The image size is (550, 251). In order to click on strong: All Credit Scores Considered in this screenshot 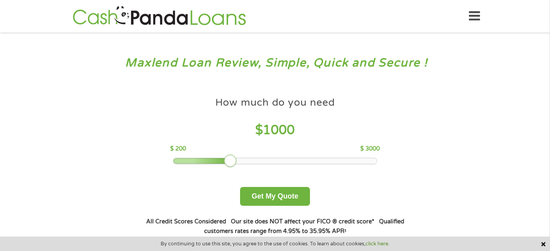, I will do `click(186, 221)`.